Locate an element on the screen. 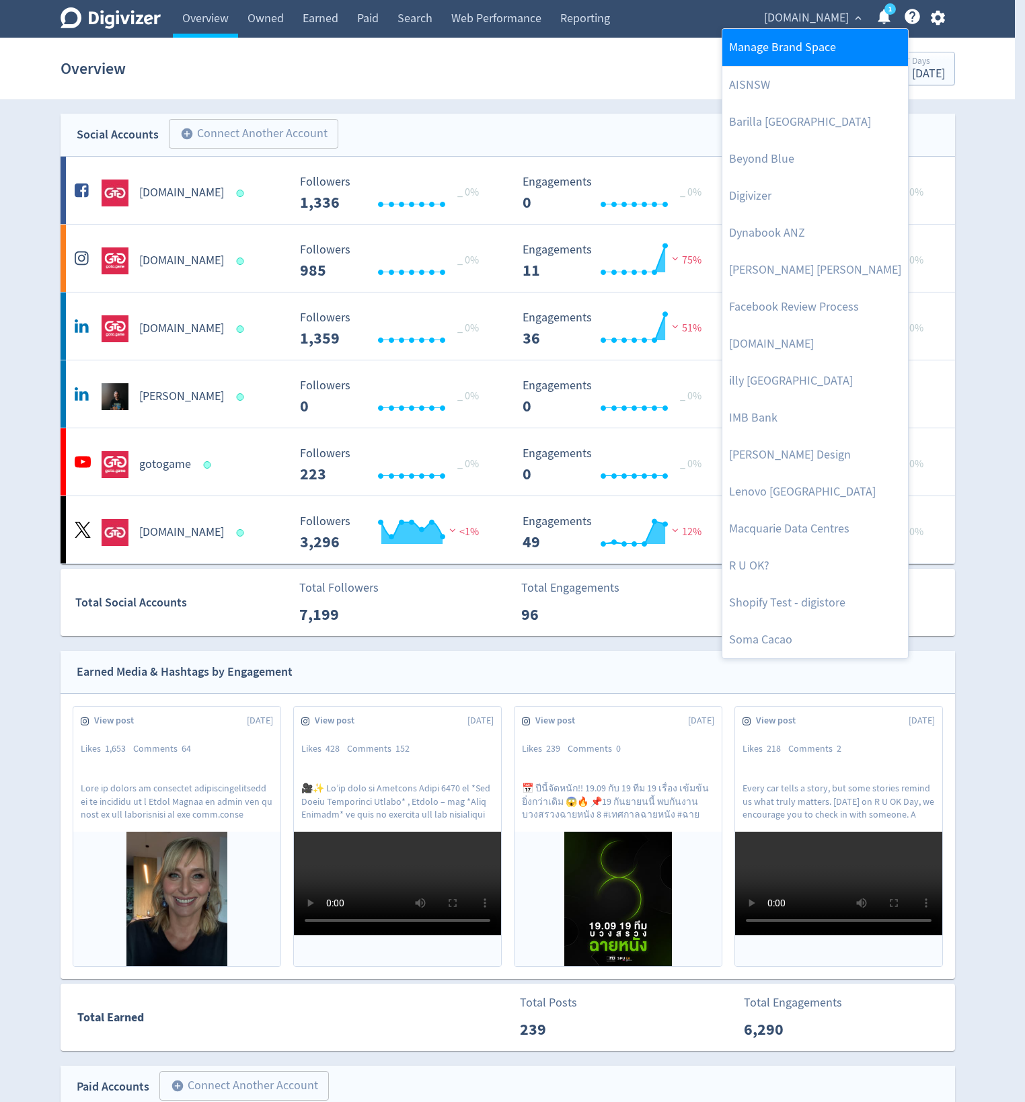 The height and width of the screenshot is (1102, 1025). a: Digivizer is located at coordinates (815, 196).